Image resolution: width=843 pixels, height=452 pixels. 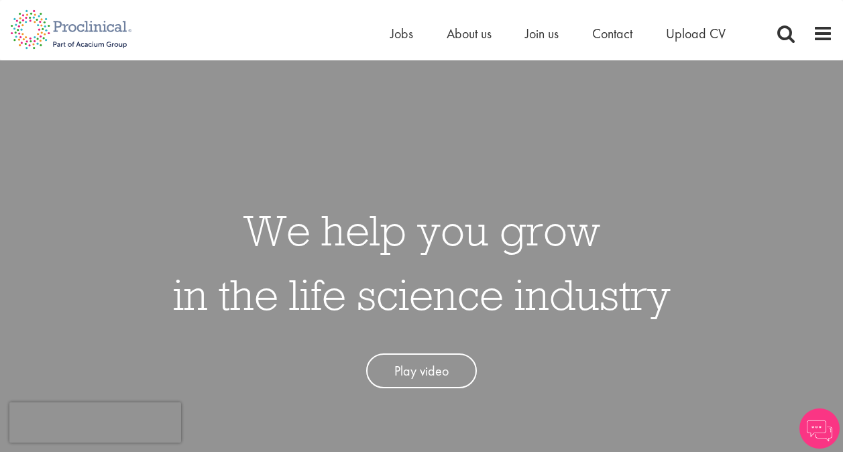 I want to click on span: Jobs, so click(x=402, y=34).